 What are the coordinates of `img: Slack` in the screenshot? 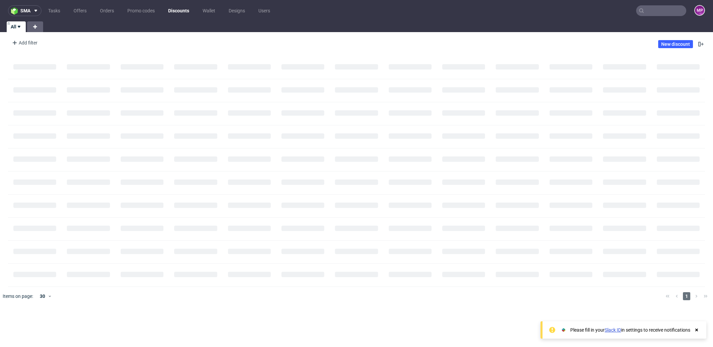 It's located at (564, 330).